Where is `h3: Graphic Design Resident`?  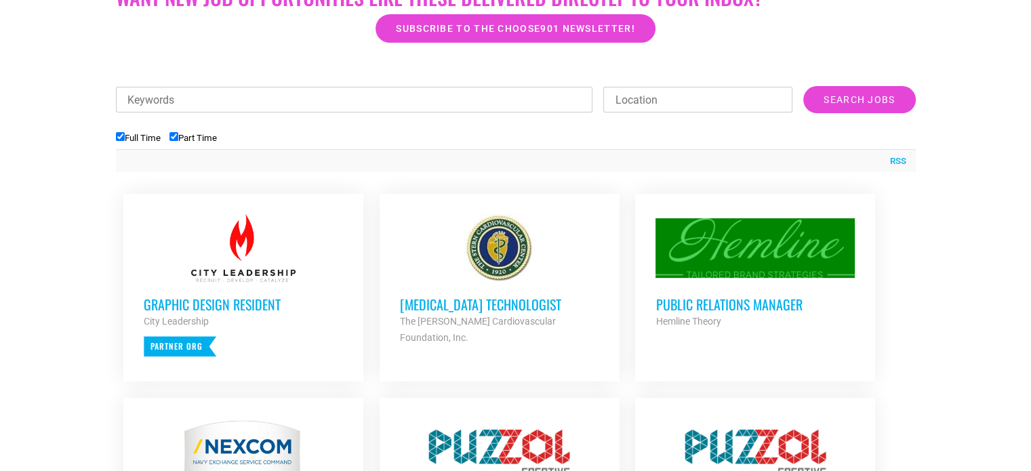 h3: Graphic Design Resident is located at coordinates (243, 304).